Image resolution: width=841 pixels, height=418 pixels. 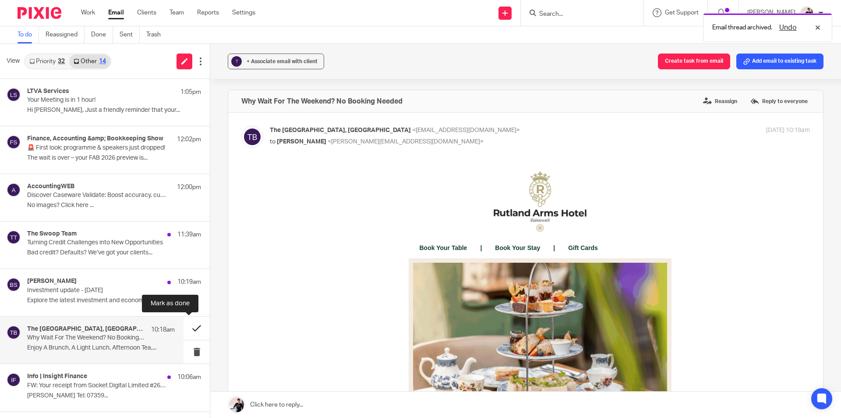 What do you see at coordinates (189, 377) in the screenshot?
I see `p: 10:06am` at bounding box center [189, 377].